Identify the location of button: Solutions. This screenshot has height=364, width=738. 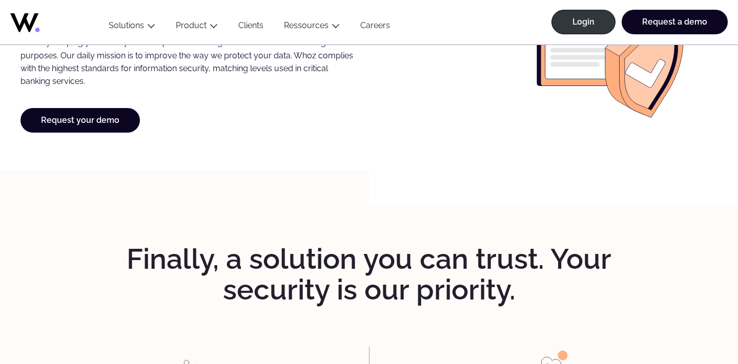
(132, 27).